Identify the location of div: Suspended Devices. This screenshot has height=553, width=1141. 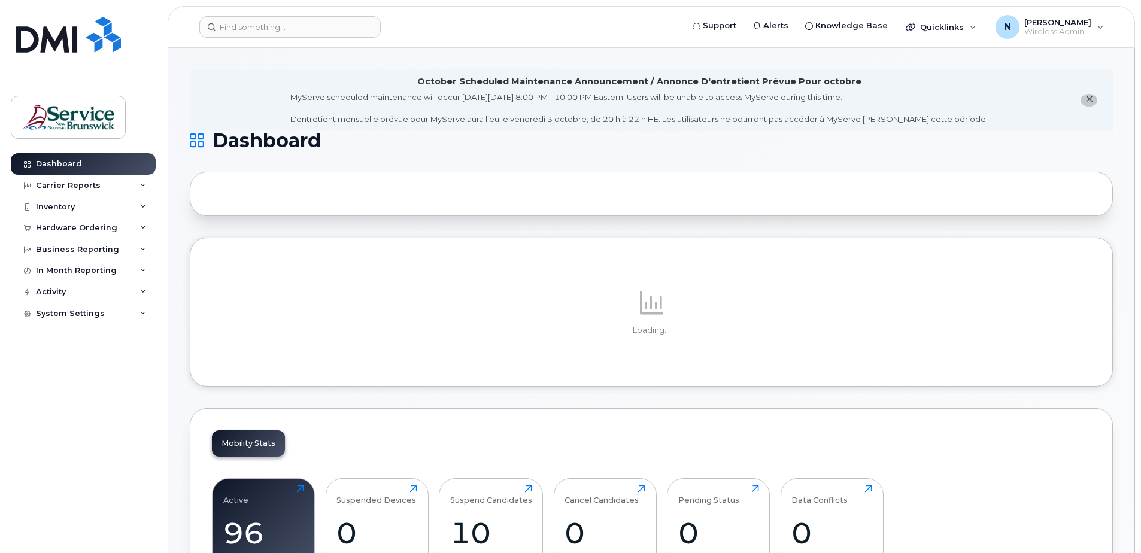
(376, 494).